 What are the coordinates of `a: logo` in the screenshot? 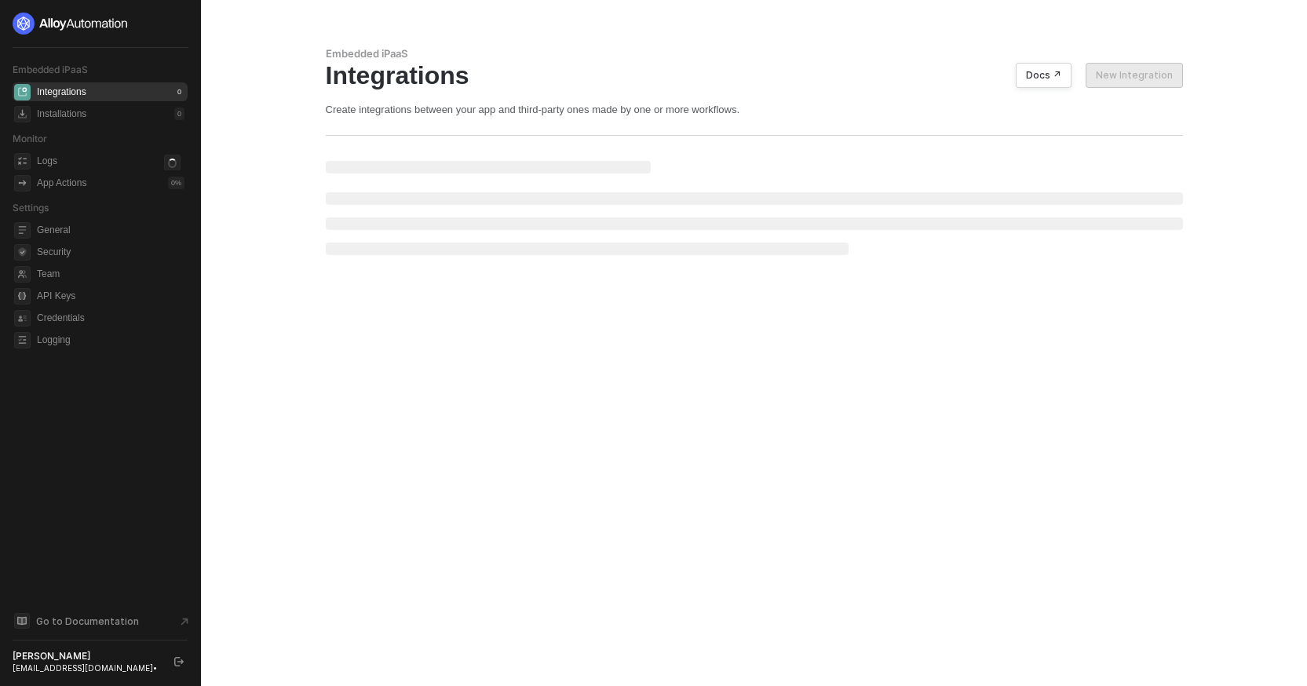 It's located at (100, 24).